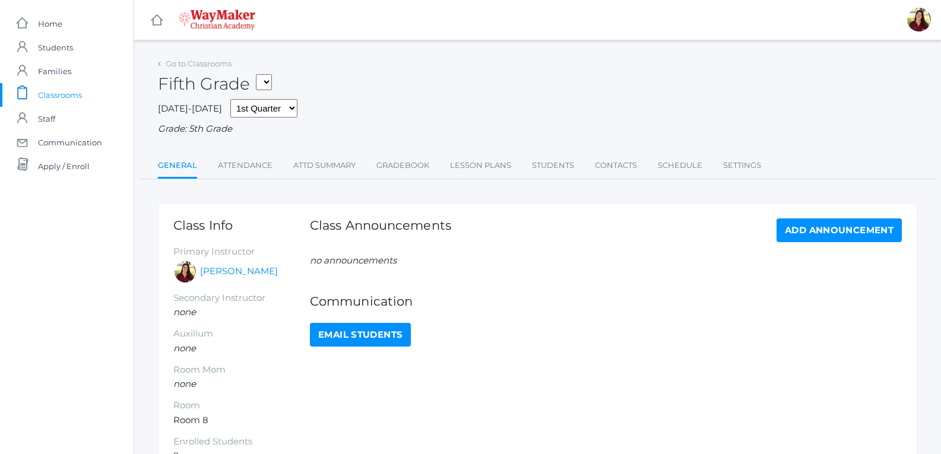  Describe the element at coordinates (606, 301) in the screenshot. I see `h1: Communication` at that location.